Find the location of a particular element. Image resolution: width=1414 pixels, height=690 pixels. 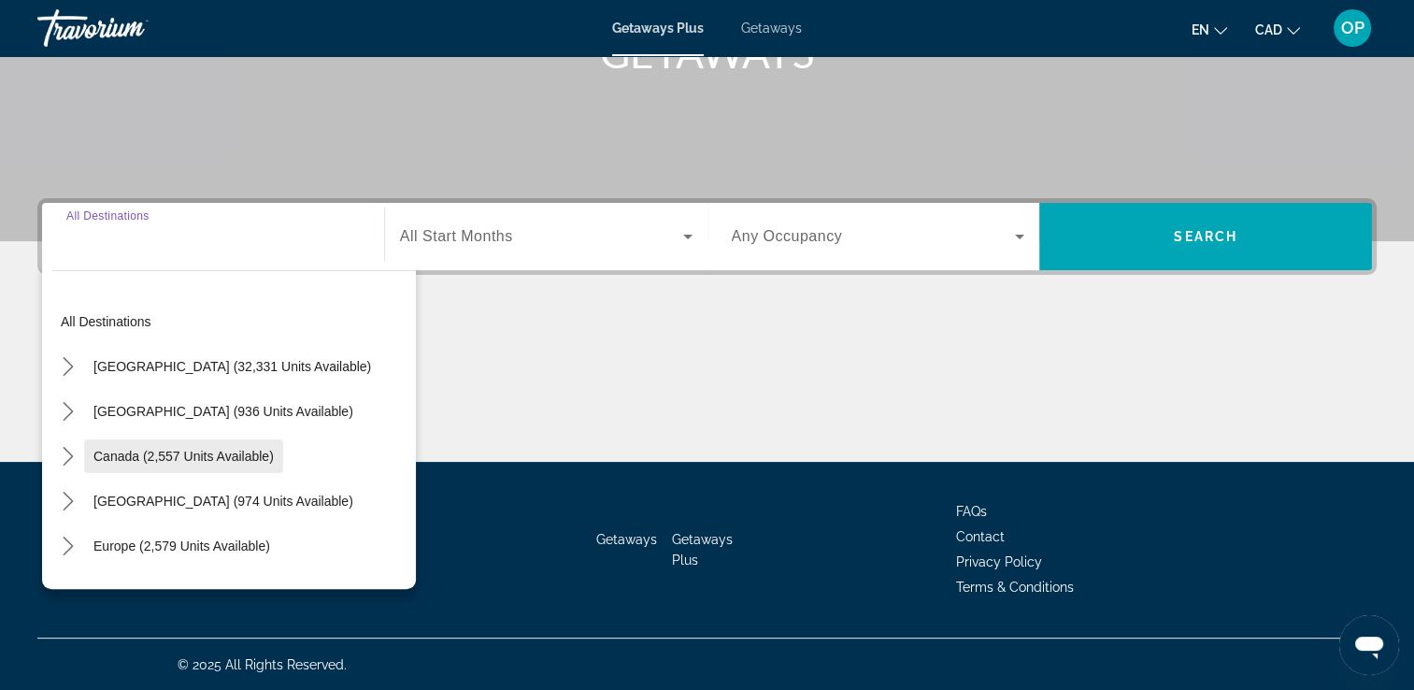

a: Travorium is located at coordinates (131, 28).